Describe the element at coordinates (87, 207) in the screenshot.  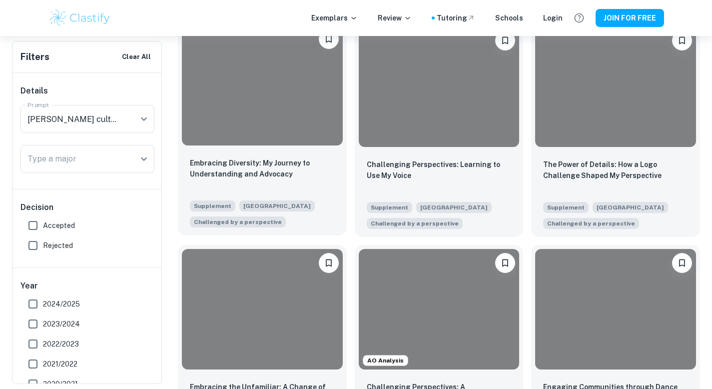
I see `h6: Decision` at that location.